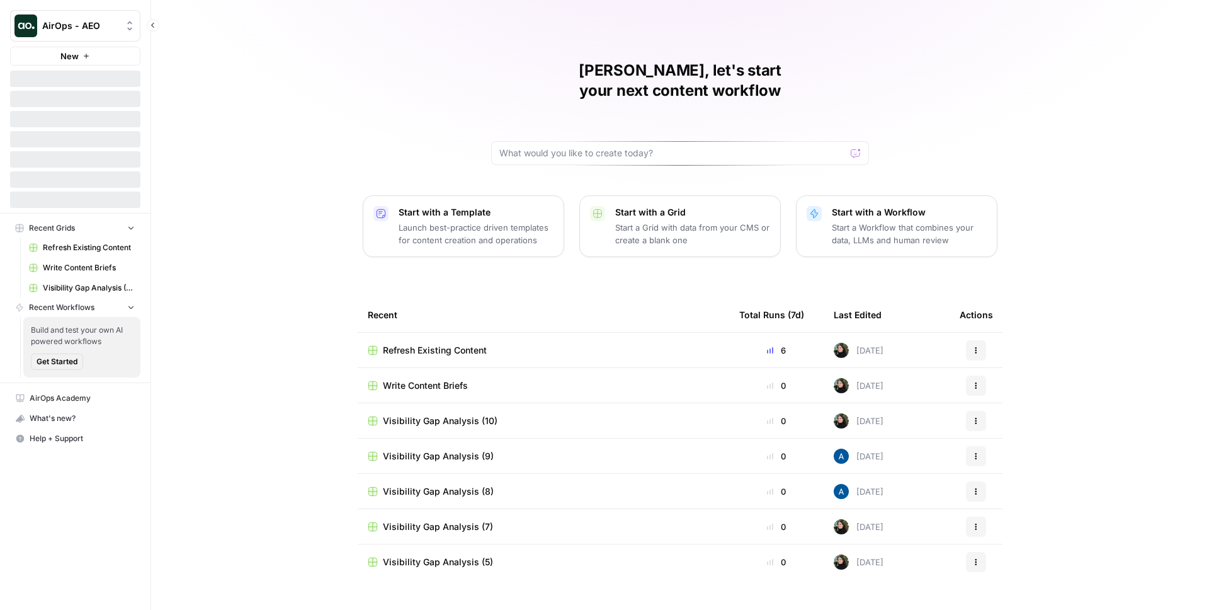  Describe the element at coordinates (75, 398) in the screenshot. I see `a: AirOps Academy` at that location.